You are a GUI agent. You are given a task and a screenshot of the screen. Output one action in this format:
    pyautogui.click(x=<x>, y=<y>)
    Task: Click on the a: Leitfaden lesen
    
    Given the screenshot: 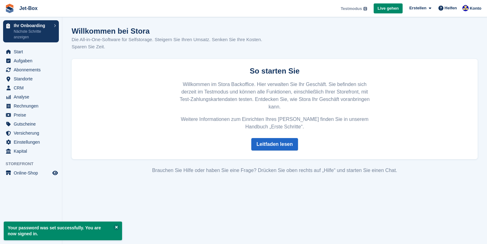 What is the action you would take?
    pyautogui.click(x=274, y=144)
    